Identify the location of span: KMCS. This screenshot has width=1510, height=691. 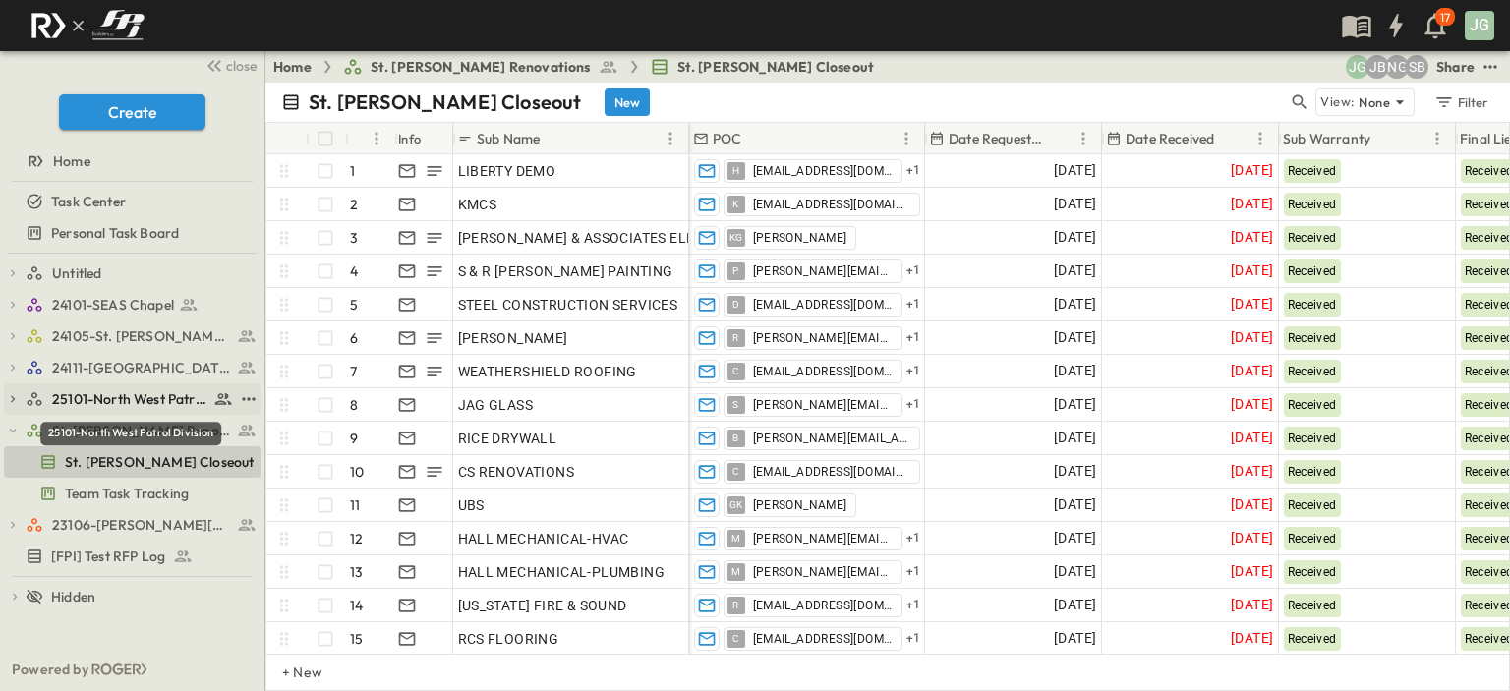
(478, 204).